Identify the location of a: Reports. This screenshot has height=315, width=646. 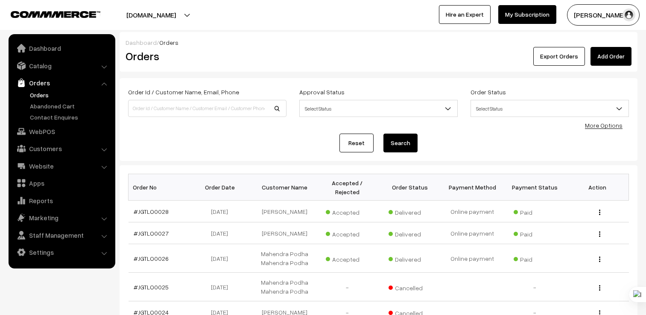
(62, 201).